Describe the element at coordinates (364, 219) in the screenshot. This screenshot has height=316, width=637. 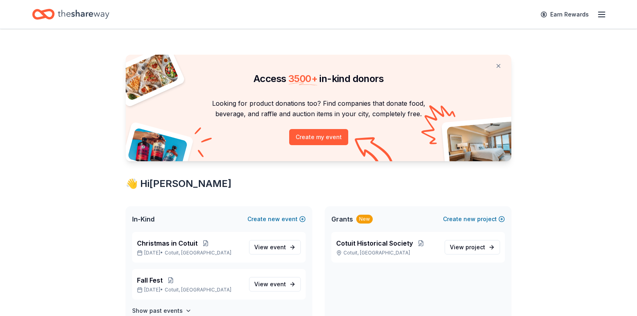
I see `div: New` at that location.